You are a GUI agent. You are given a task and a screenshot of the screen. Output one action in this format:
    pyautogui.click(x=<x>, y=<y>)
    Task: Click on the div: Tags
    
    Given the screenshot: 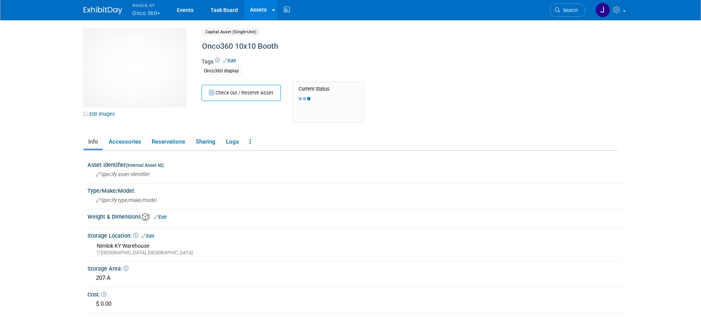 What is the action you would take?
    pyautogui.click(x=377, y=69)
    